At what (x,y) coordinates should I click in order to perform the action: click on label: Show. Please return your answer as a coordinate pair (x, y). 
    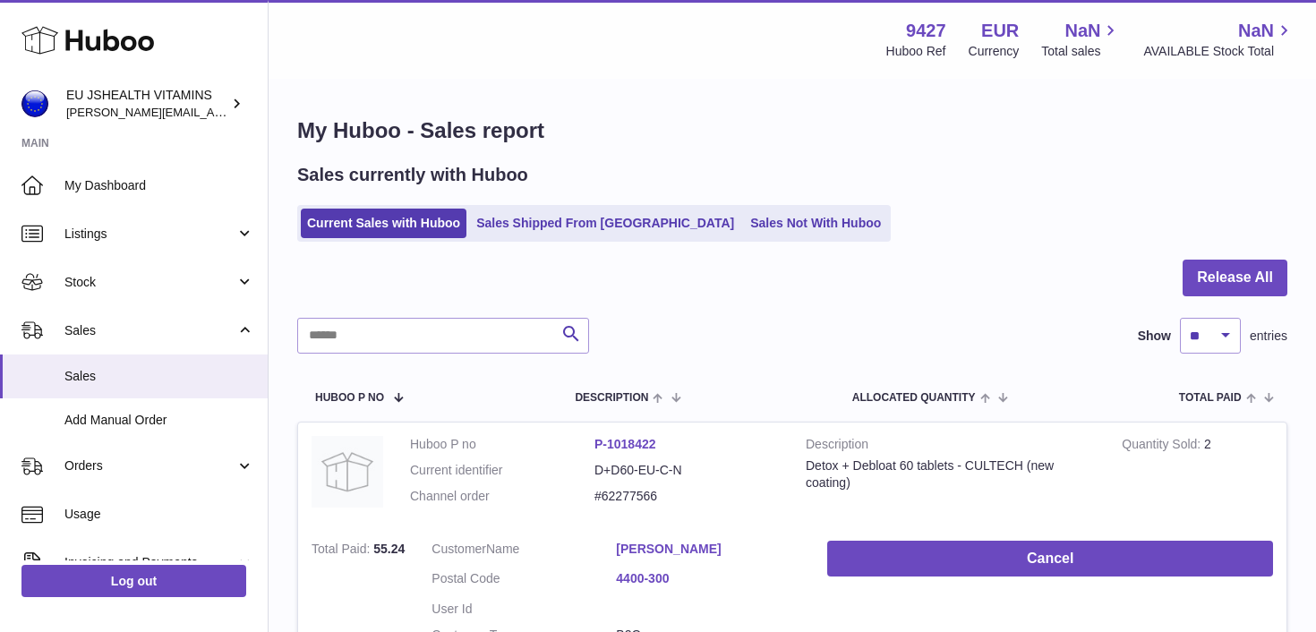
    Looking at the image, I should click on (1154, 336).